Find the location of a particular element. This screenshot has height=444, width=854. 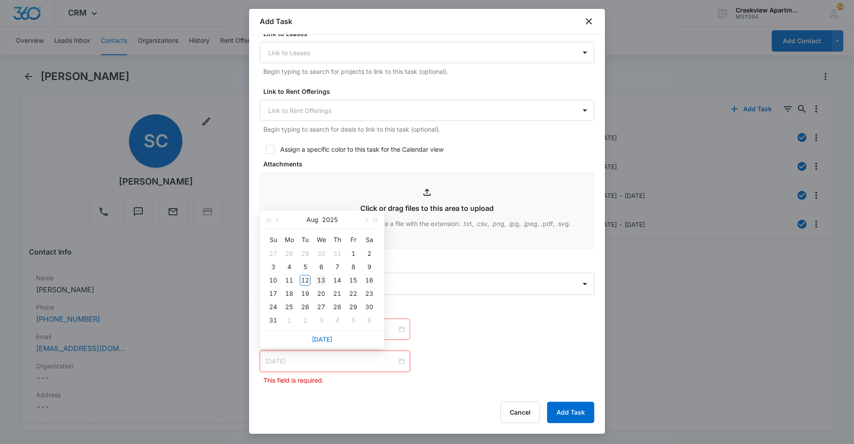

td: 2025-07-27 is located at coordinates (273, 254).